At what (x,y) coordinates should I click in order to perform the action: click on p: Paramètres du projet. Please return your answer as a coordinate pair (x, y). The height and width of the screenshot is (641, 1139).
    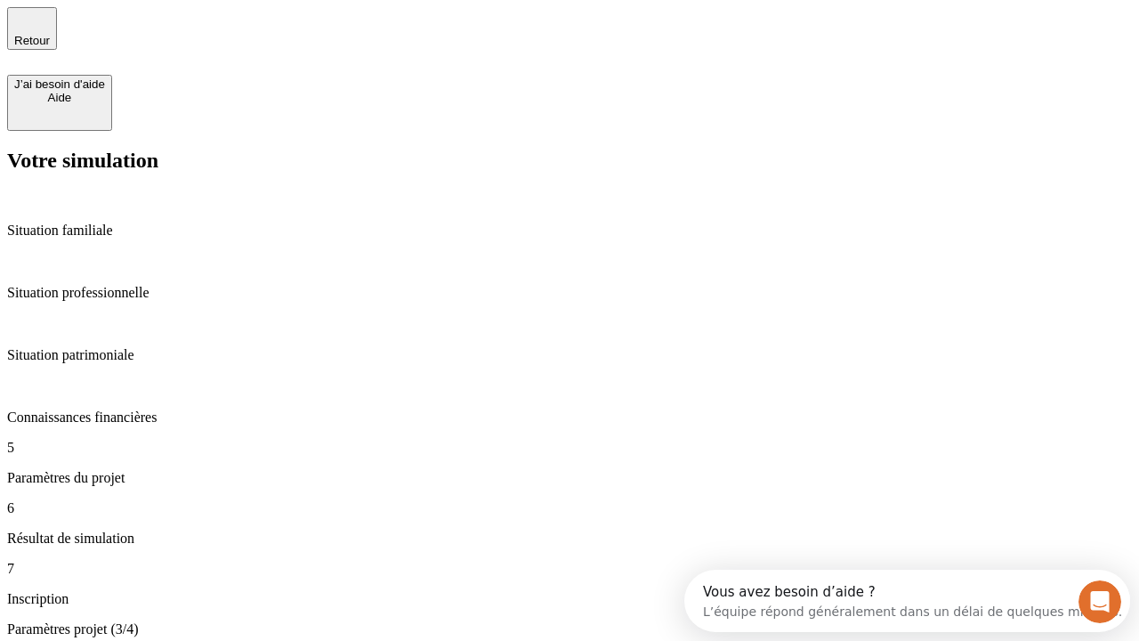
    Looking at the image, I should click on (570, 478).